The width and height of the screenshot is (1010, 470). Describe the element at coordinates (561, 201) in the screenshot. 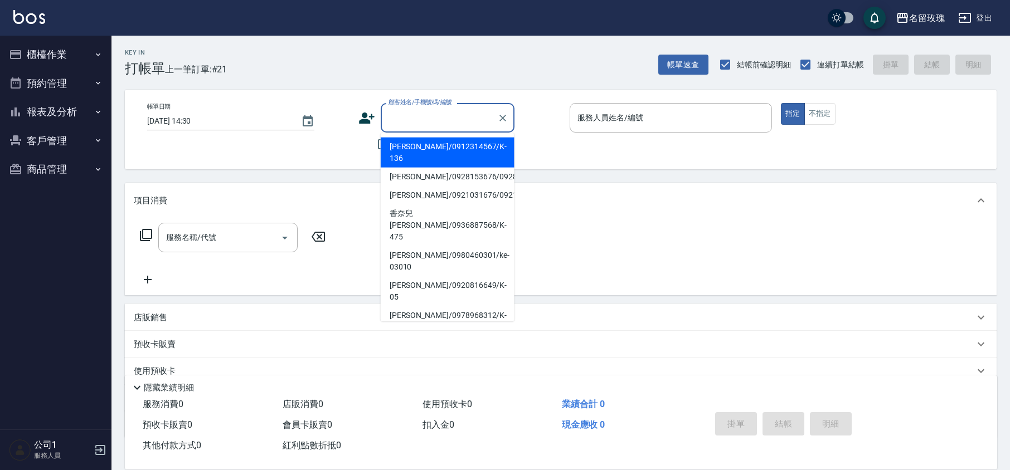

I see `div: 項目消費` at that location.